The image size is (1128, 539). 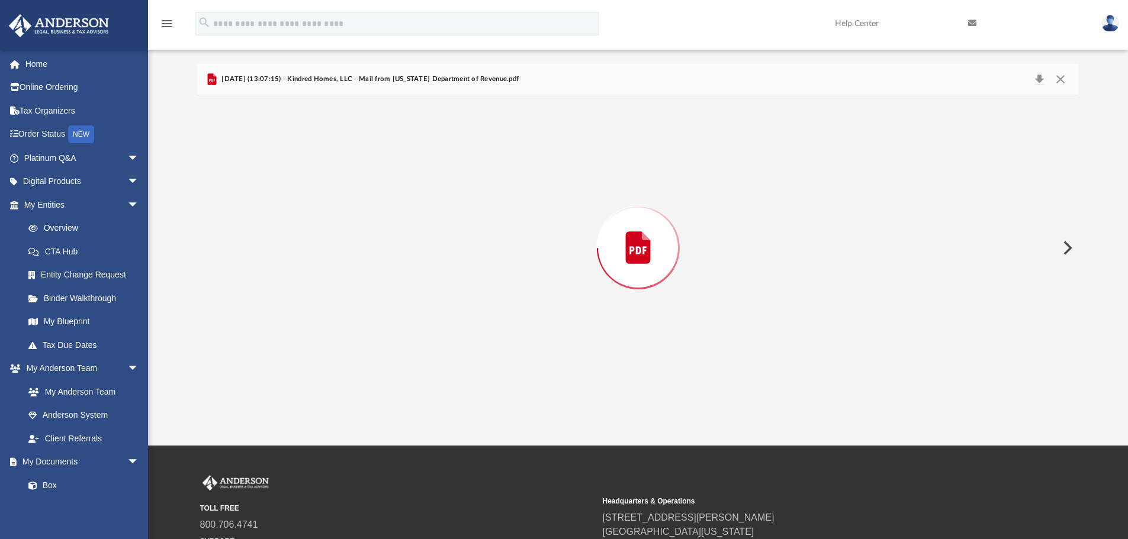 What do you see at coordinates (79, 462) in the screenshot?
I see `a: My Documentsarrow_drop_down` at bounding box center [79, 462].